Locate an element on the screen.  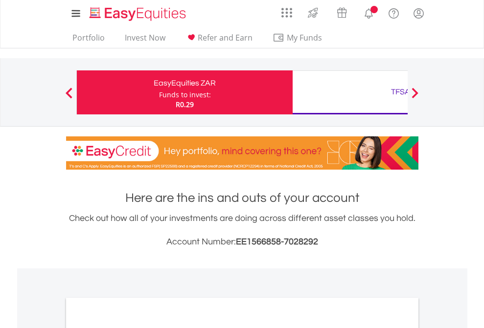
img: EasyCredit Promotion Banner is located at coordinates (242, 153).